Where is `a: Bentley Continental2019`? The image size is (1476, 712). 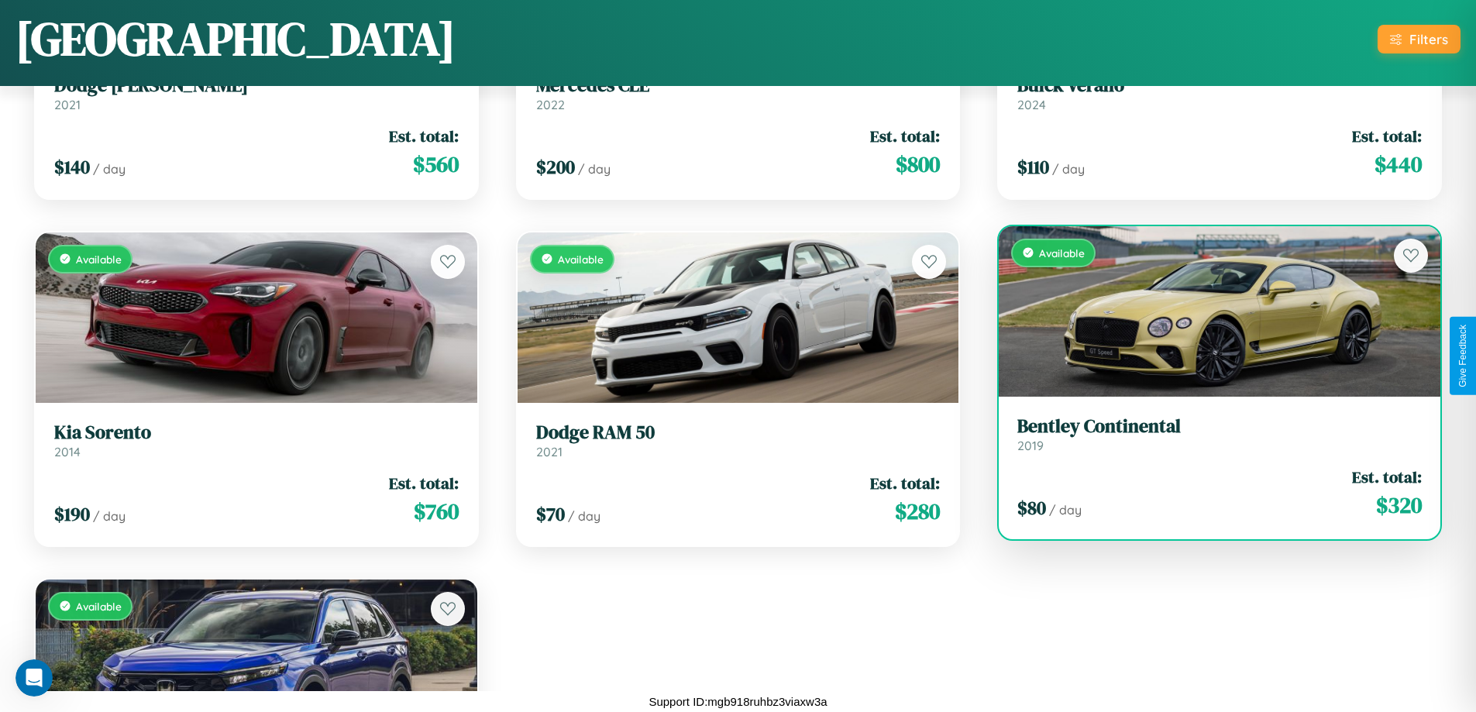 a: Bentley Continental2019 is located at coordinates (1220, 434).